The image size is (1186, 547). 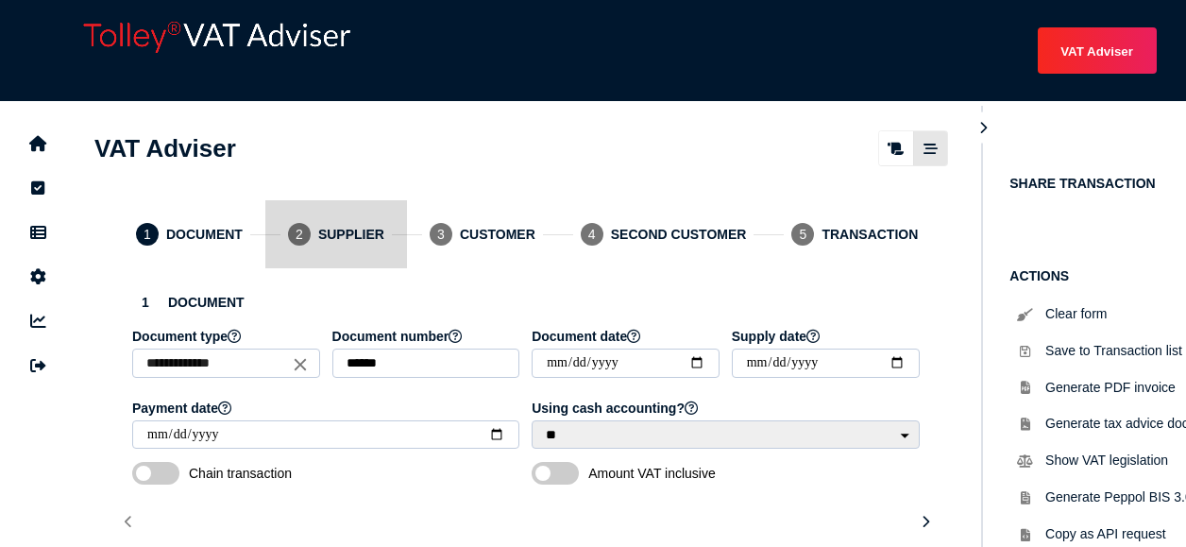 What do you see at coordinates (679, 234) in the screenshot?
I see `div: Second customer` at bounding box center [679, 234].